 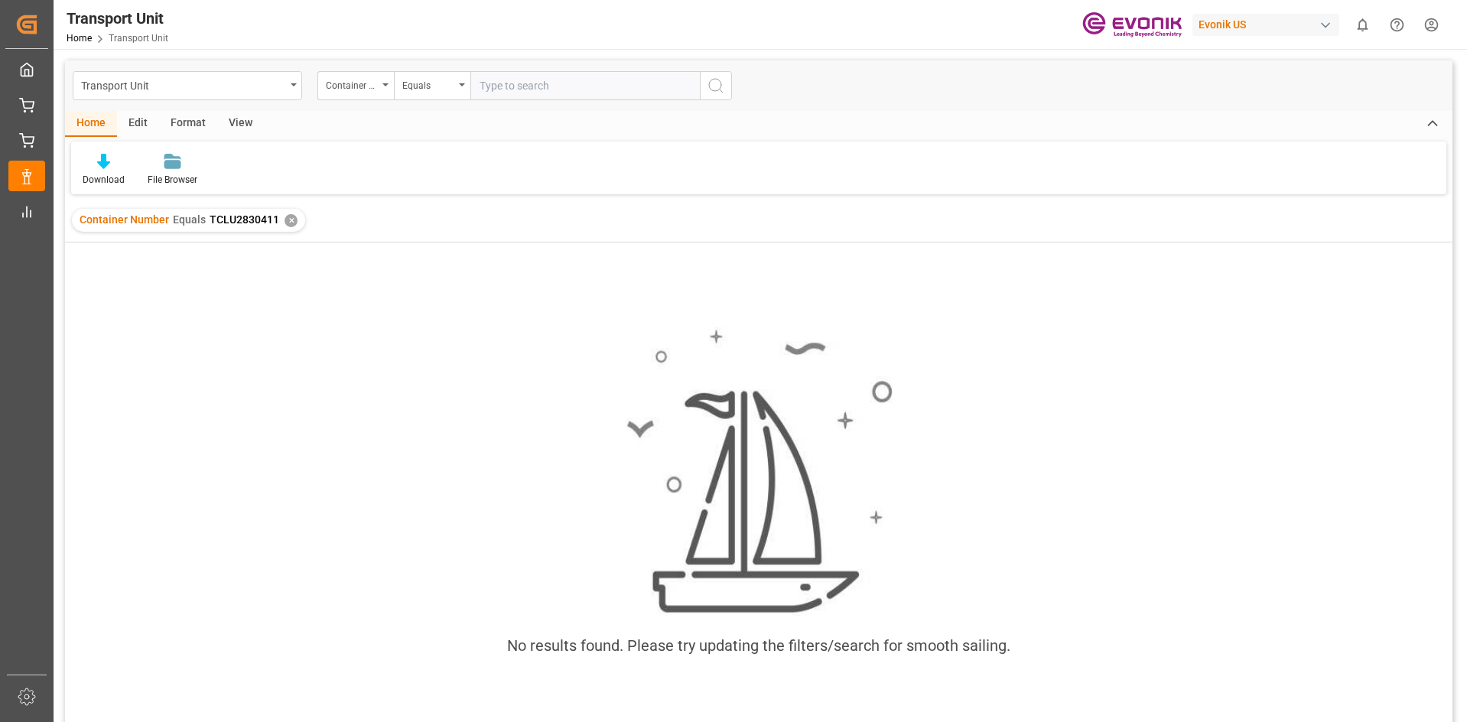 I want to click on div: Download, so click(x=103, y=180).